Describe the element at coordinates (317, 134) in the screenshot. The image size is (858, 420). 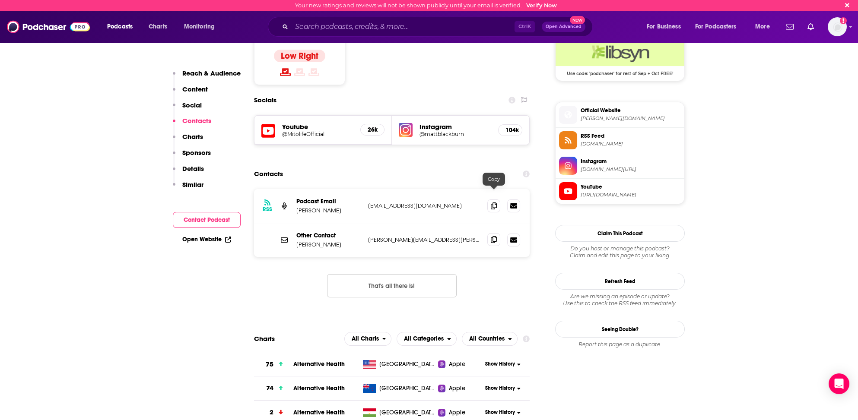
I see `a: @MitolifeOfficial` at that location.